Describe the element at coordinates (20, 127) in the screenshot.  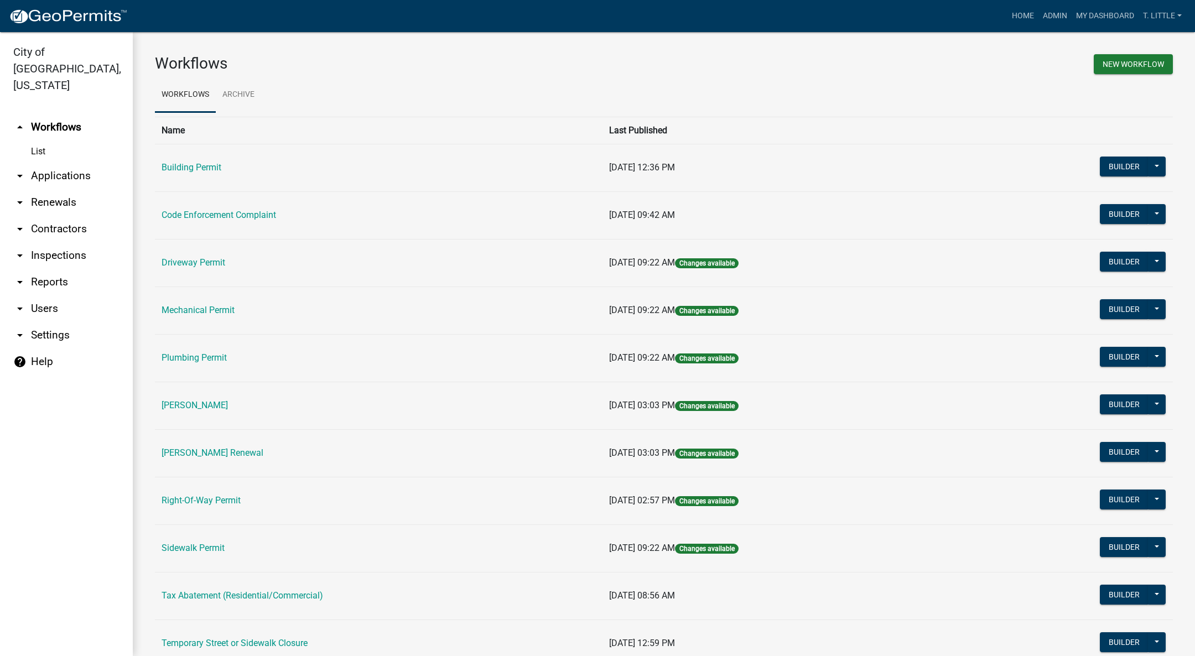
I see `i: arrow_drop_up` at that location.